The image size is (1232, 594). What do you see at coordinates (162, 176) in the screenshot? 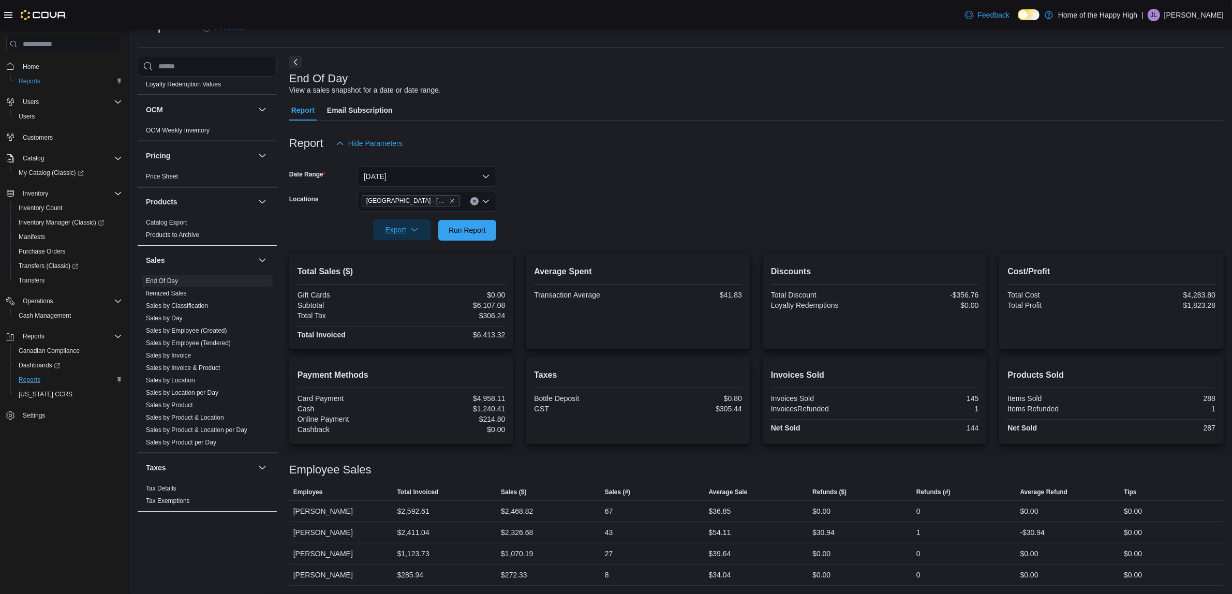
I see `span: Price Sheet` at bounding box center [162, 176].